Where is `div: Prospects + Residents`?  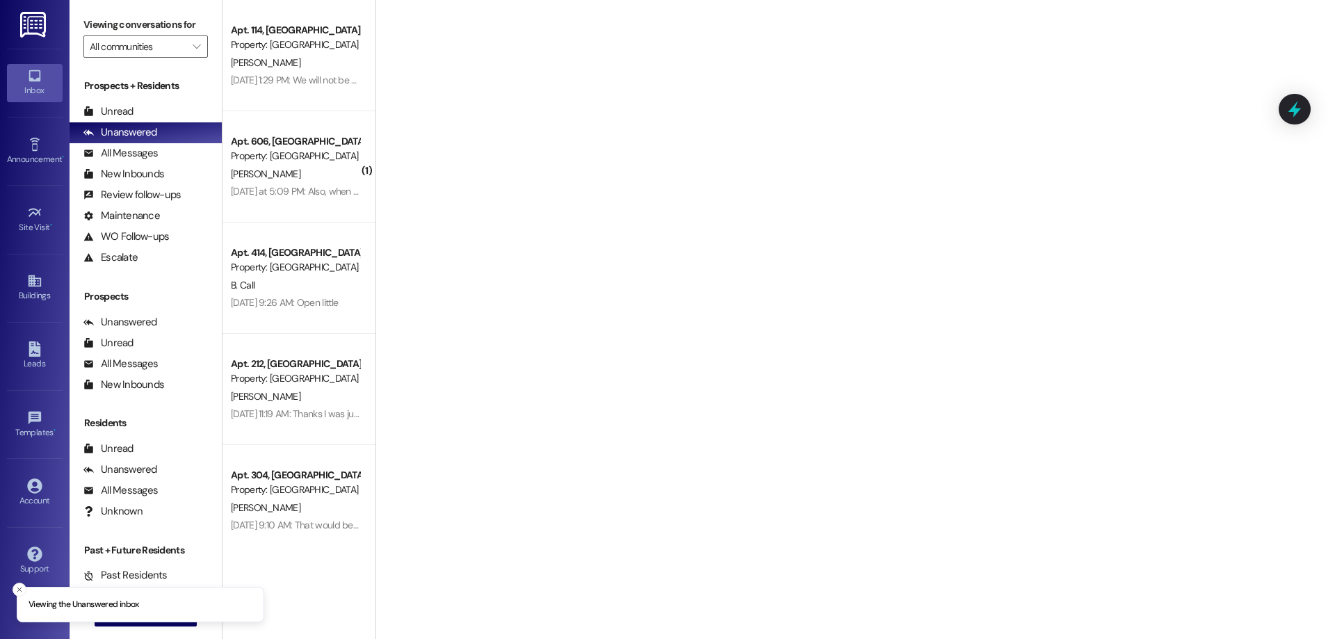
div: Prospects + Residents is located at coordinates (145, 86).